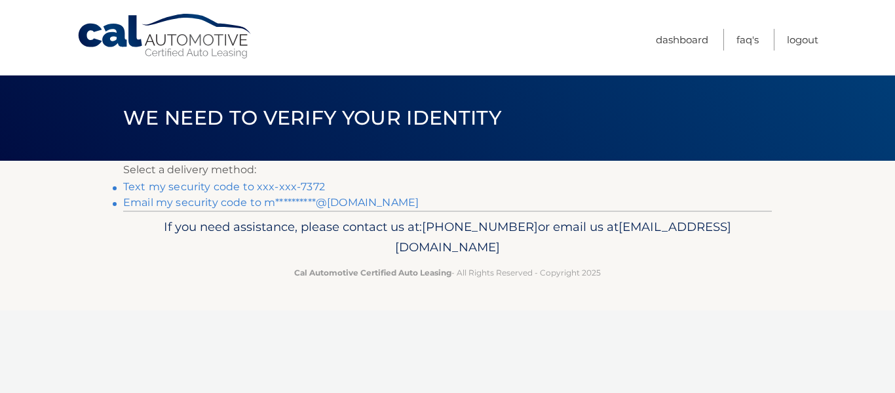 The width and height of the screenshot is (895, 393). What do you see at coordinates (448, 170) in the screenshot?
I see `p: Select a delivery method:` at bounding box center [448, 170].